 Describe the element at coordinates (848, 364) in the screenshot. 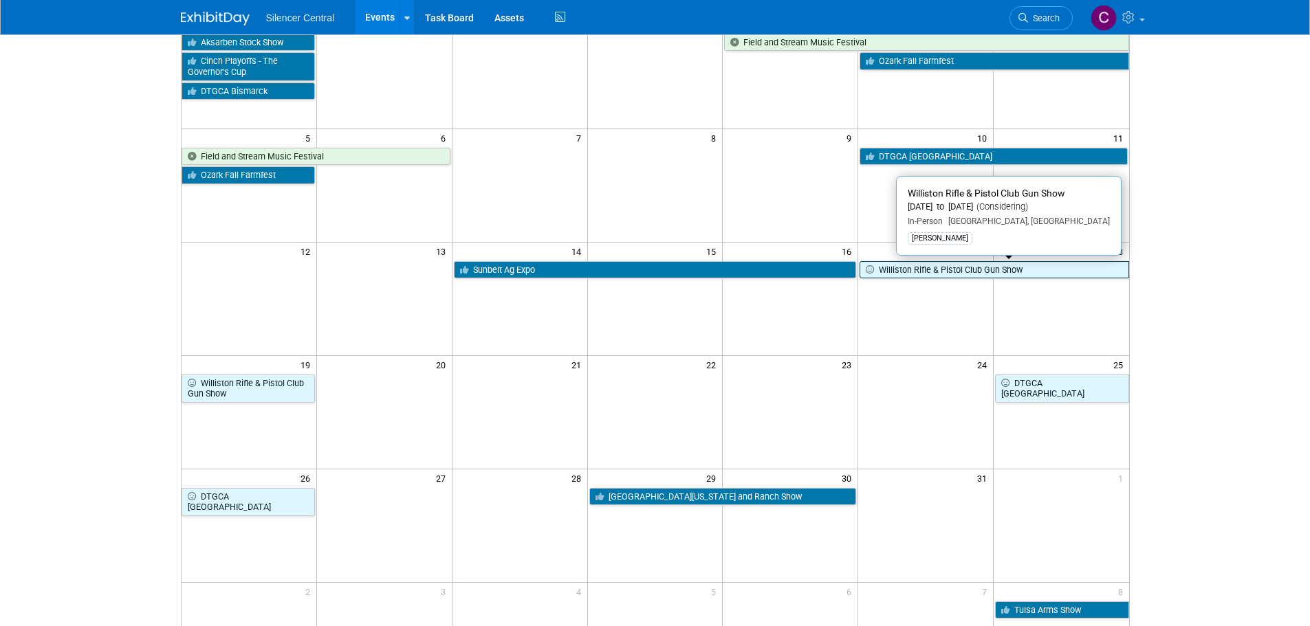

I see `span: 23` at that location.